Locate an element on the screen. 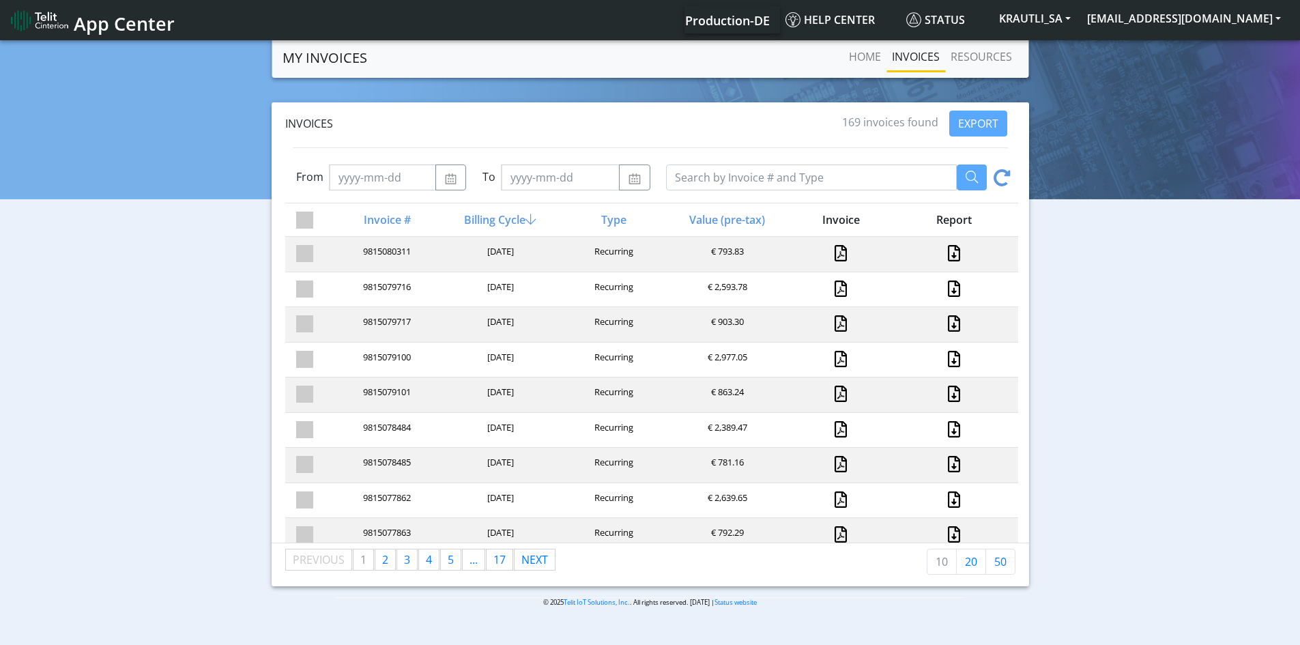 The image size is (1300, 645). img: logo-telit-cinterion-gw-new.png is located at coordinates (40, 20).